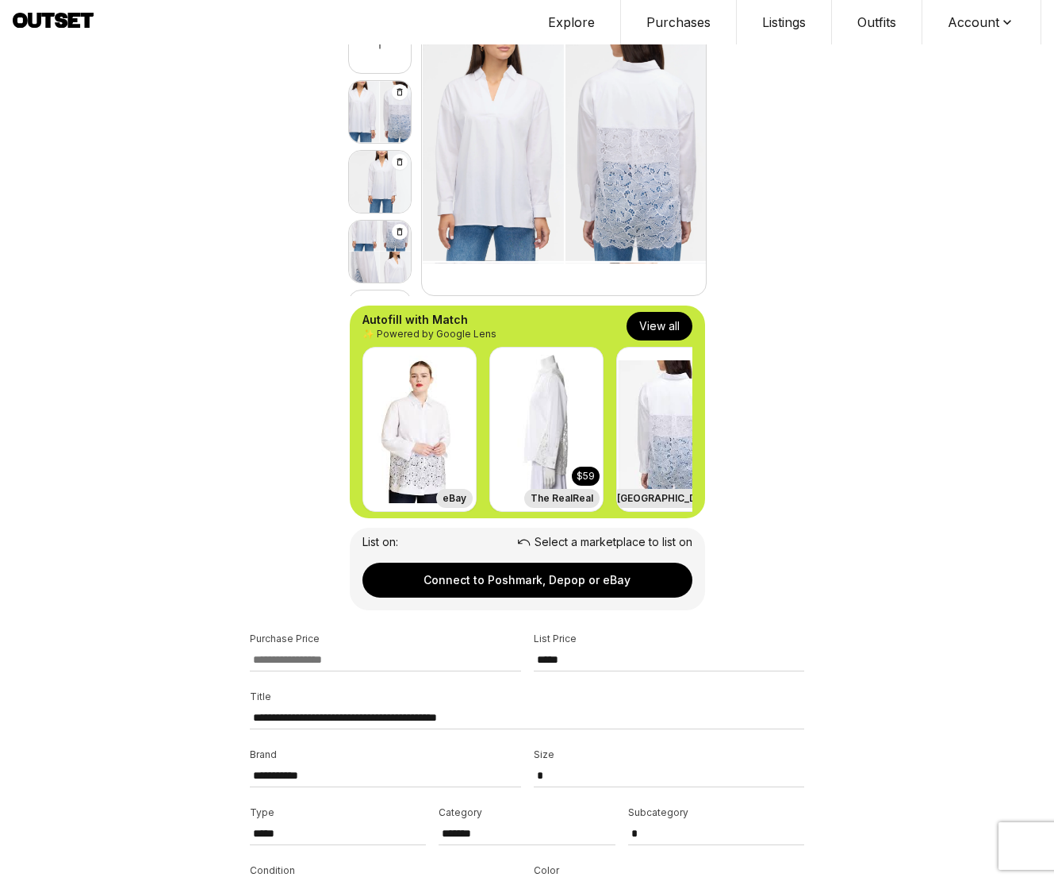 The image size is (1054, 881). I want to click on button: Connect to Poshmark, Depop or eBay, so click(528, 580).